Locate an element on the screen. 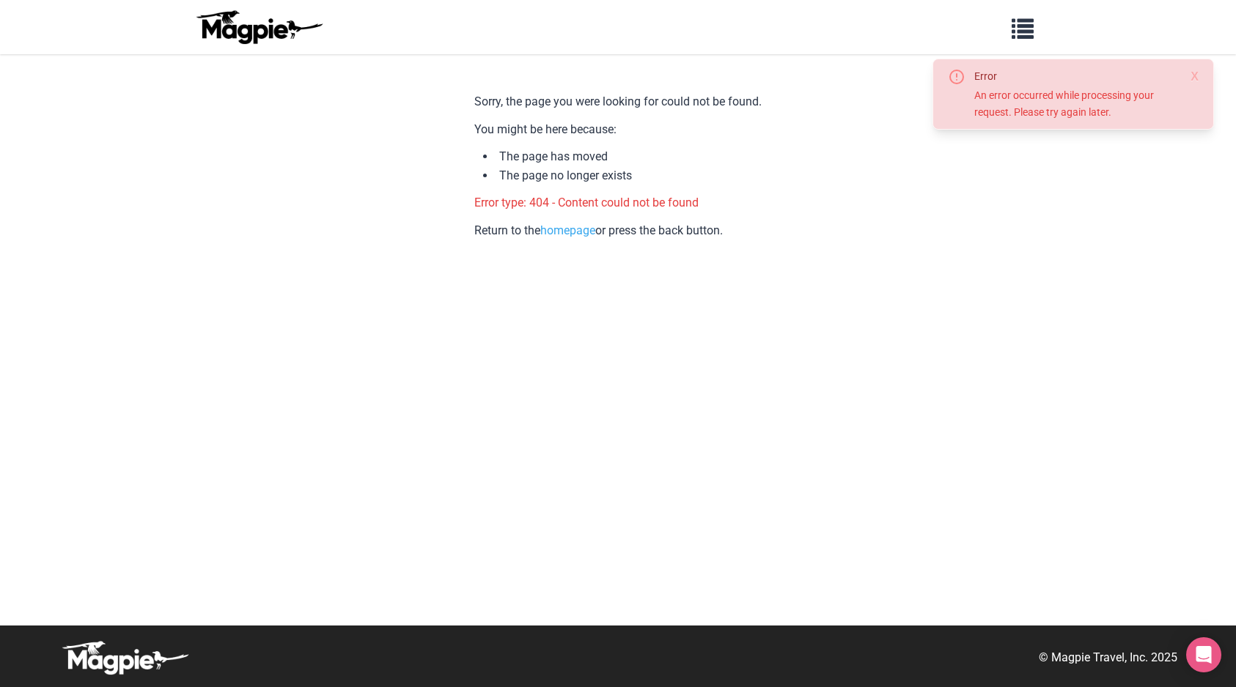  p: © Magpie Travel, Inc. 2025 is located at coordinates (1107, 658).